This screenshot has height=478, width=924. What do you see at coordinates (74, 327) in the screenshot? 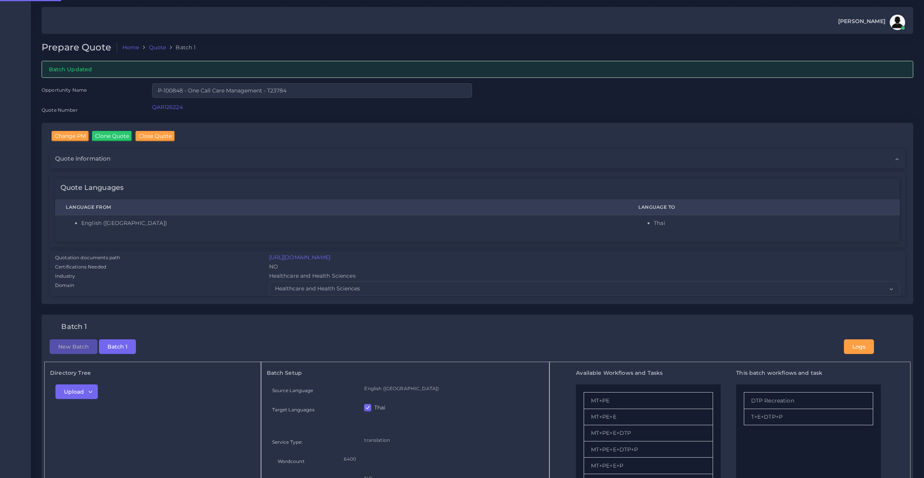
I see `h4: Batch 1` at bounding box center [74, 327].